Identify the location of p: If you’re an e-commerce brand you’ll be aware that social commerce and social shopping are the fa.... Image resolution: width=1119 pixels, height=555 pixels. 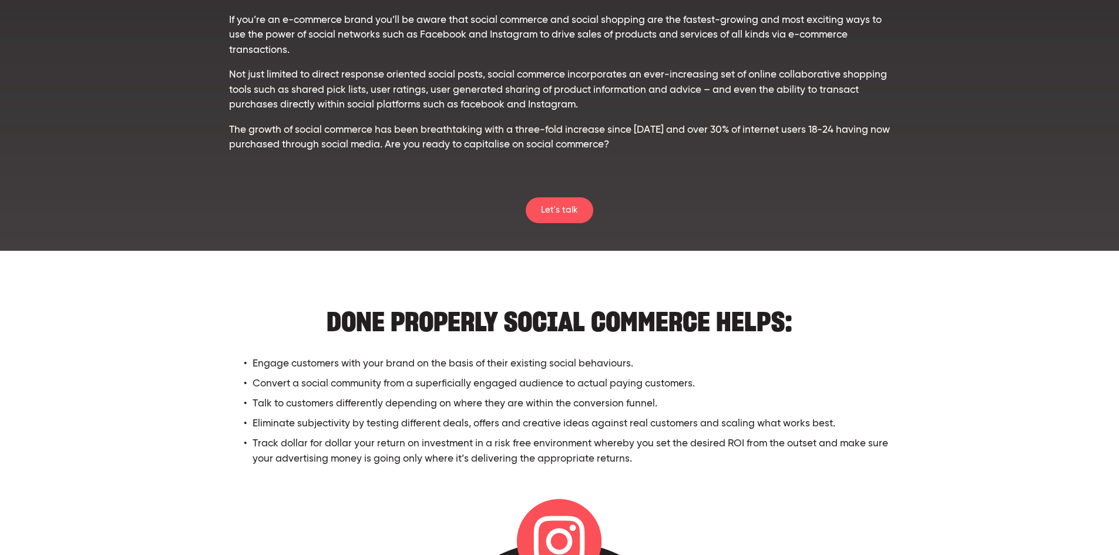
(559, 35).